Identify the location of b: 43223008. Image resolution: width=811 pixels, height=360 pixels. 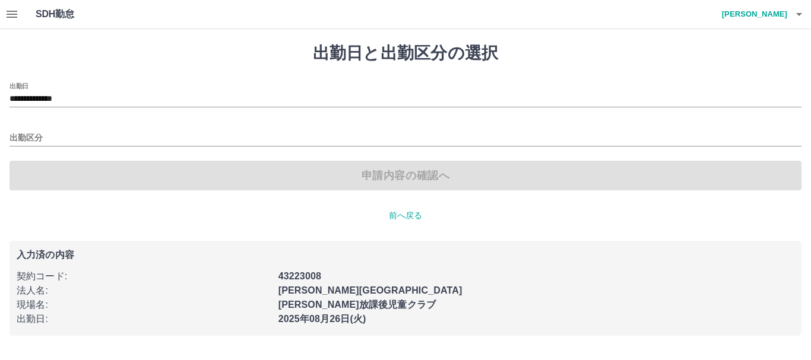
(300, 276).